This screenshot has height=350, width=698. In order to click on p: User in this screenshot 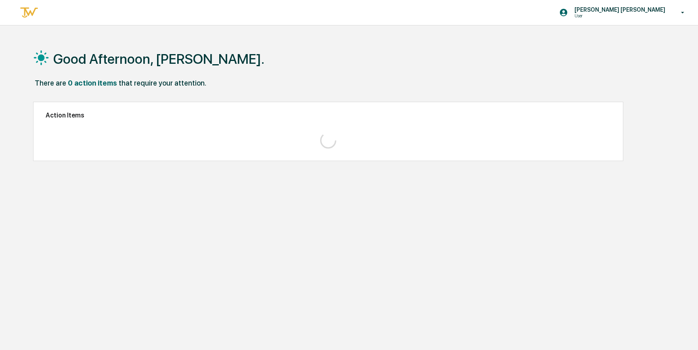, I will do `click(607, 16)`.